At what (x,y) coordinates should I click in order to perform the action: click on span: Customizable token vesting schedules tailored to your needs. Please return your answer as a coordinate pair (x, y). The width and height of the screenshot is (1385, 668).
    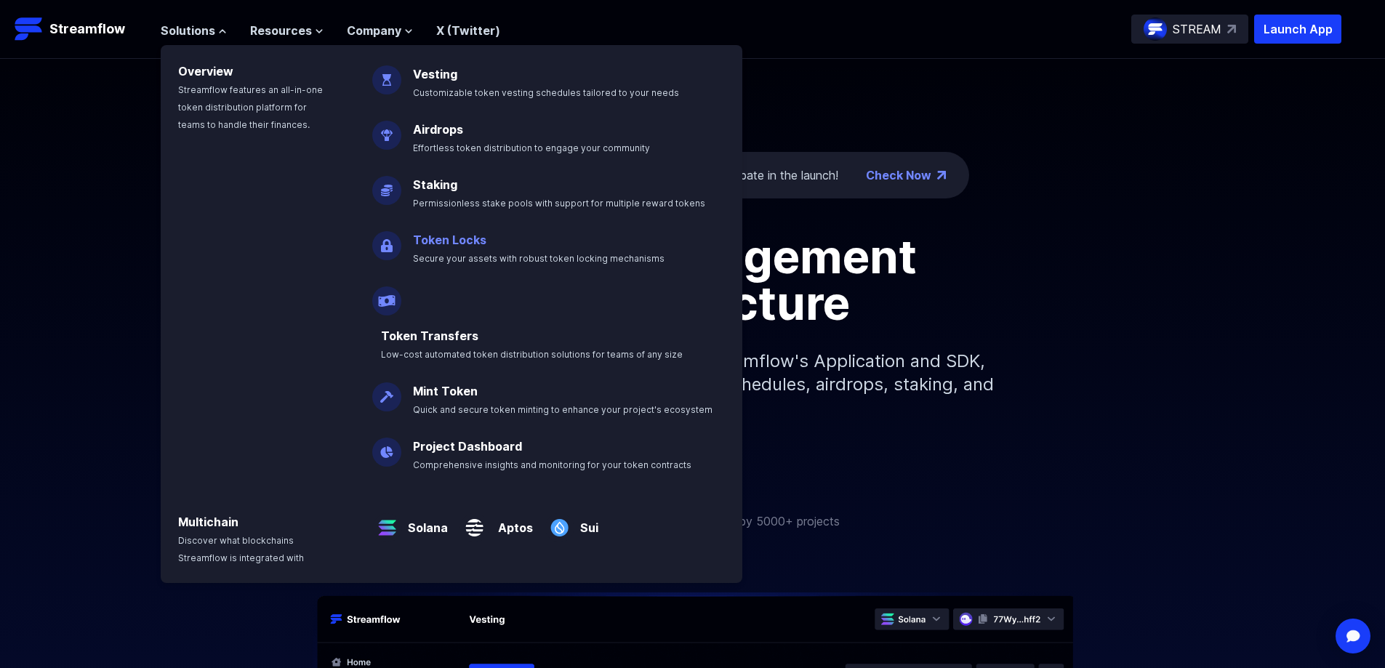
    Looking at the image, I should click on (546, 92).